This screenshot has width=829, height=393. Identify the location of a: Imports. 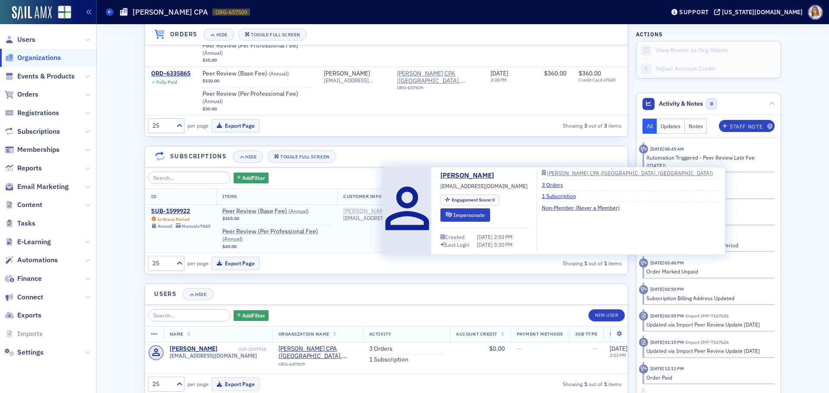
(24, 334).